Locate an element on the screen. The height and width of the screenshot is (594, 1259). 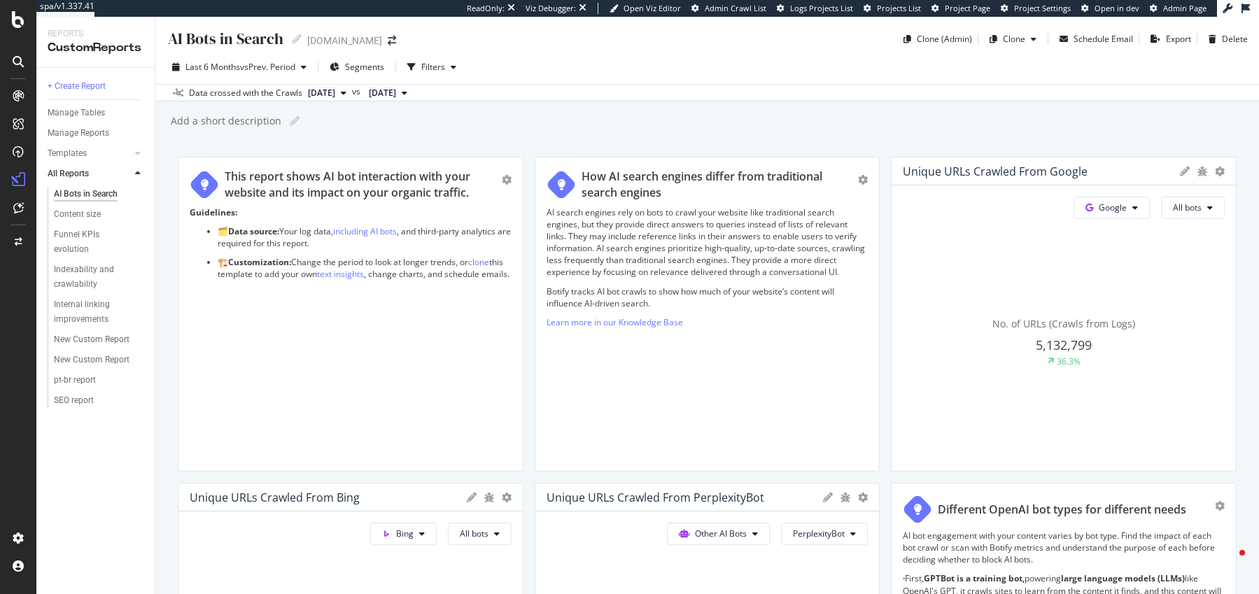
a: Project Settings is located at coordinates (1036, 8).